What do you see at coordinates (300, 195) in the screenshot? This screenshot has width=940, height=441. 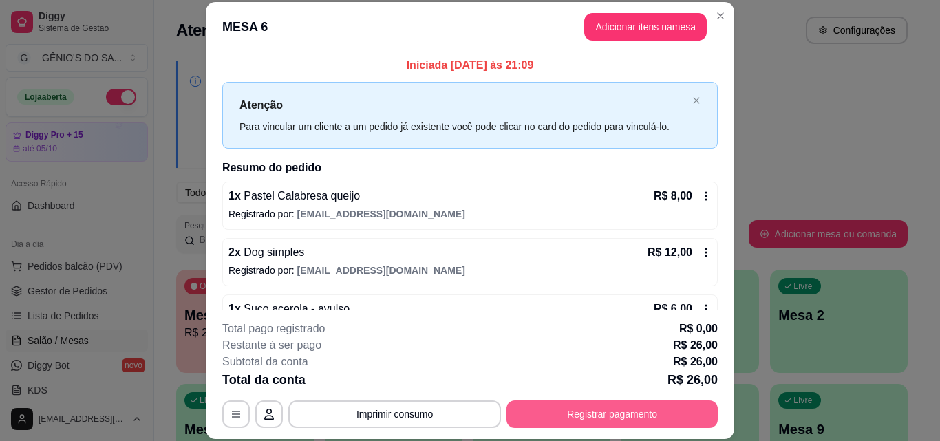 I see `span: Pastel Calabresa queijo` at bounding box center [300, 195].